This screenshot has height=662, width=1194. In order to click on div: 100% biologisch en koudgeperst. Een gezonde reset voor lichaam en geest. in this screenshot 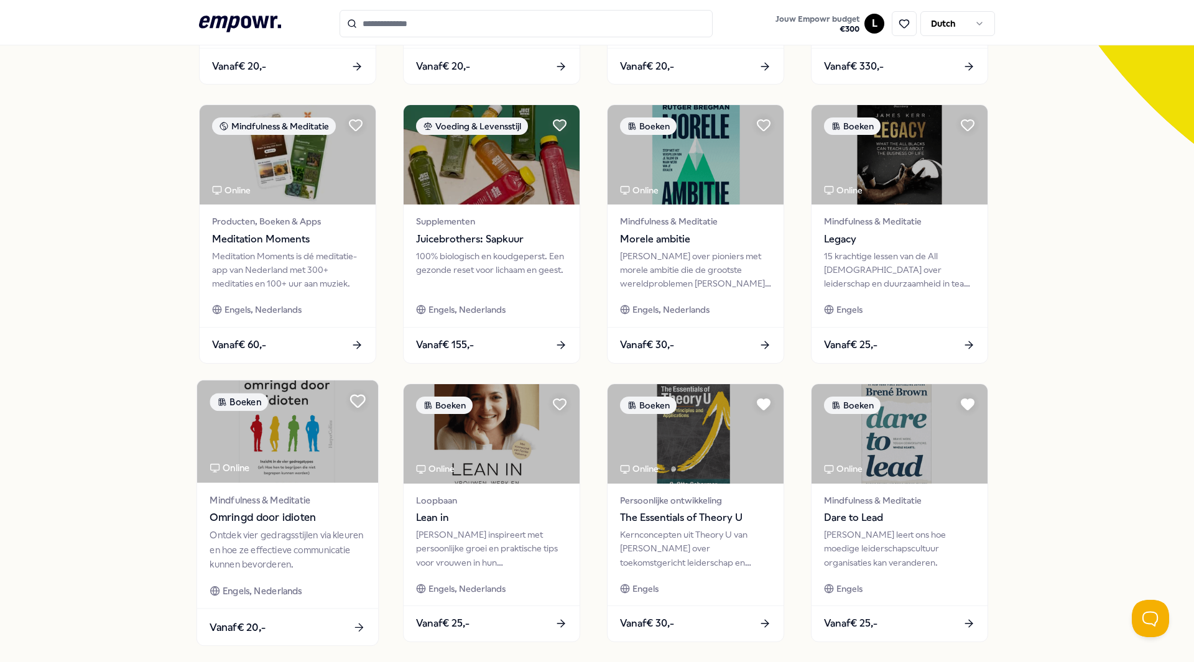, I will do `click(491, 270)`.